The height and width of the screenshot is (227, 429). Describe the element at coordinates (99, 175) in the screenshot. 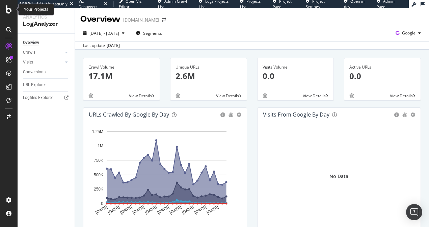

I see `text: 500K` at that location.